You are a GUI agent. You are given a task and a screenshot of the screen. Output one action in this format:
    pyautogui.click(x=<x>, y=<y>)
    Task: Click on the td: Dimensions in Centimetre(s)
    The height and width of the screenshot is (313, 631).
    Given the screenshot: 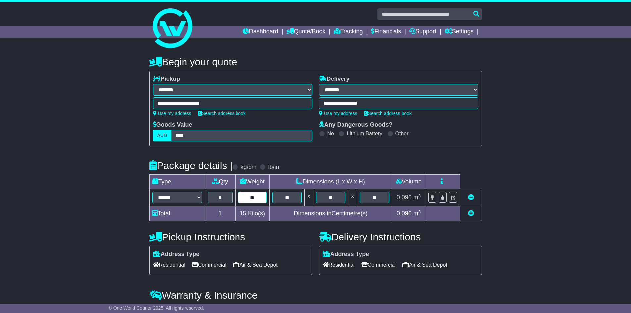 What is the action you would take?
    pyautogui.click(x=330, y=214)
    